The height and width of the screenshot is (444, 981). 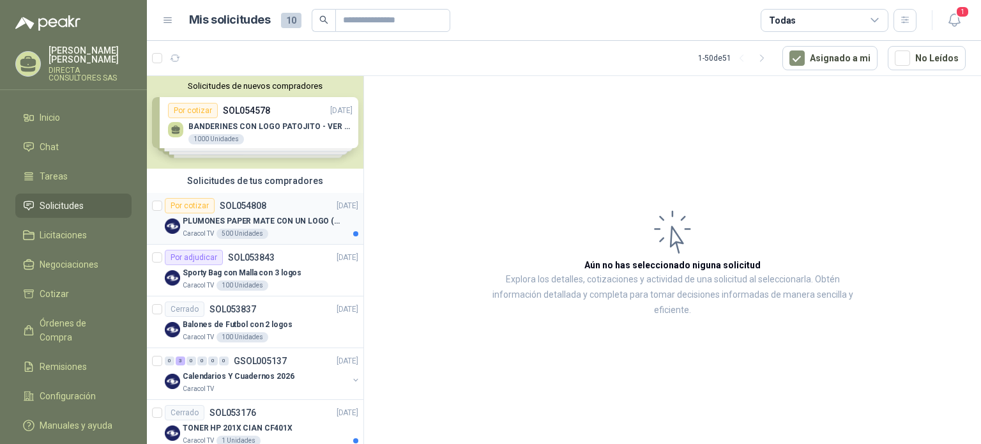 I want to click on span: Solicitudes, so click(x=61, y=206).